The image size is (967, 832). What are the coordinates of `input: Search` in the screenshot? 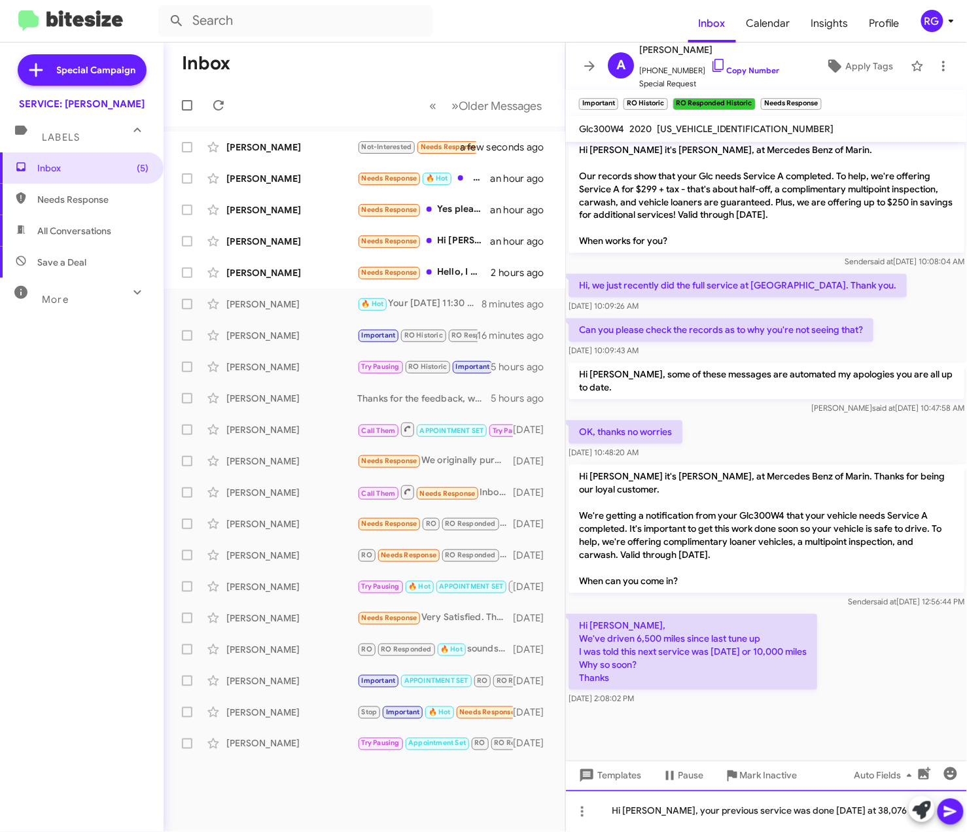 It's located at (296, 21).